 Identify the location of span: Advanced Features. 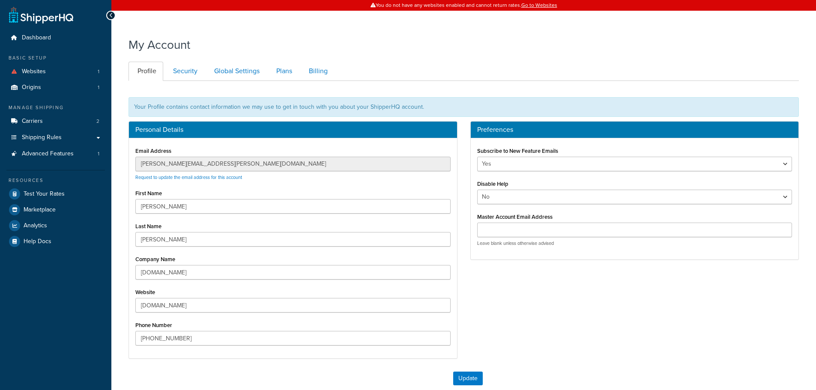
(48, 154).